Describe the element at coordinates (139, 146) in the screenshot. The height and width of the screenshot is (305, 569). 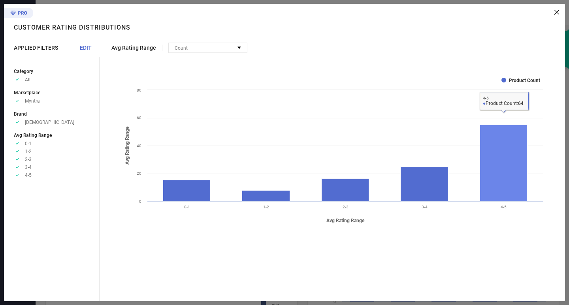
I see `text: 40` at that location.